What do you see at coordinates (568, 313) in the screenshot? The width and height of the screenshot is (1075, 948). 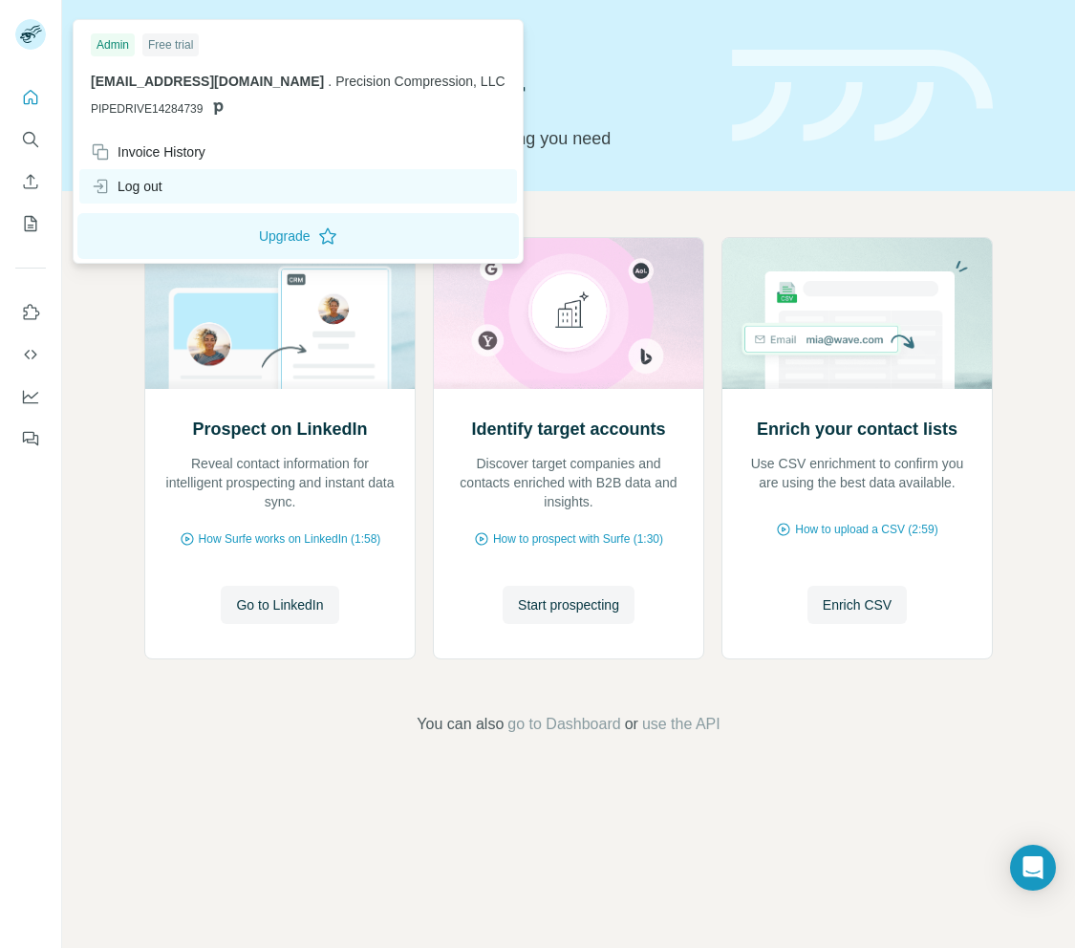 I see `img: Identify target accounts` at bounding box center [568, 313].